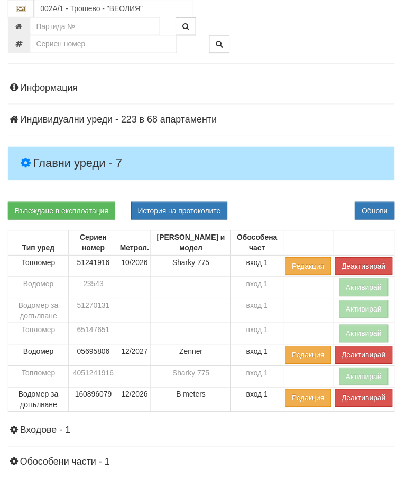  Describe the element at coordinates (181, 212) in the screenshot. I see `button: История на протоколите` at that location.